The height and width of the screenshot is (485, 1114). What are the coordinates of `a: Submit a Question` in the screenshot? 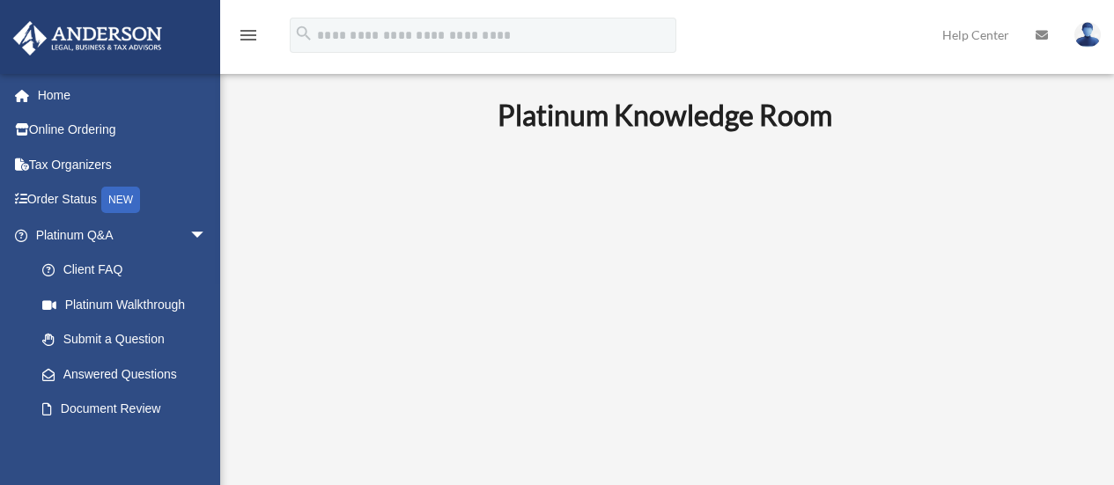 It's located at (129, 340).